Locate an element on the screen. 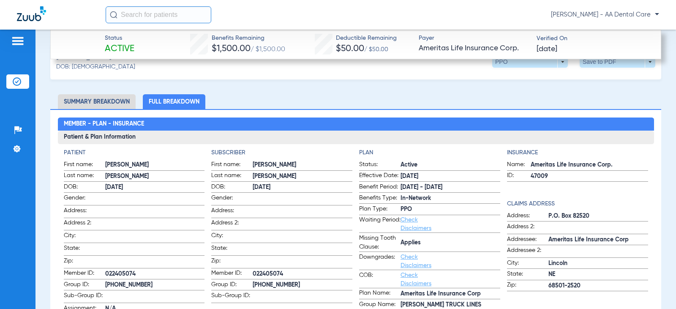 This screenshot has width=676, height=309. span: NE is located at coordinates (598, 274).